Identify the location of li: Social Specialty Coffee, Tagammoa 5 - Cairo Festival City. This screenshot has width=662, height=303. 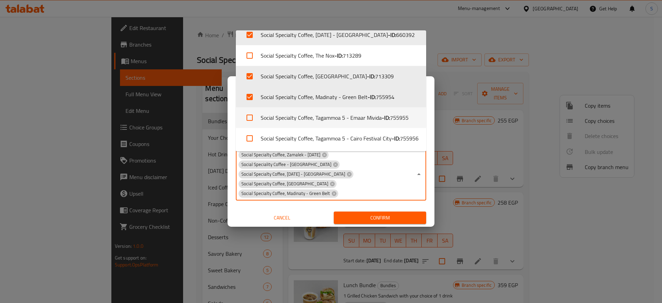
(331, 138).